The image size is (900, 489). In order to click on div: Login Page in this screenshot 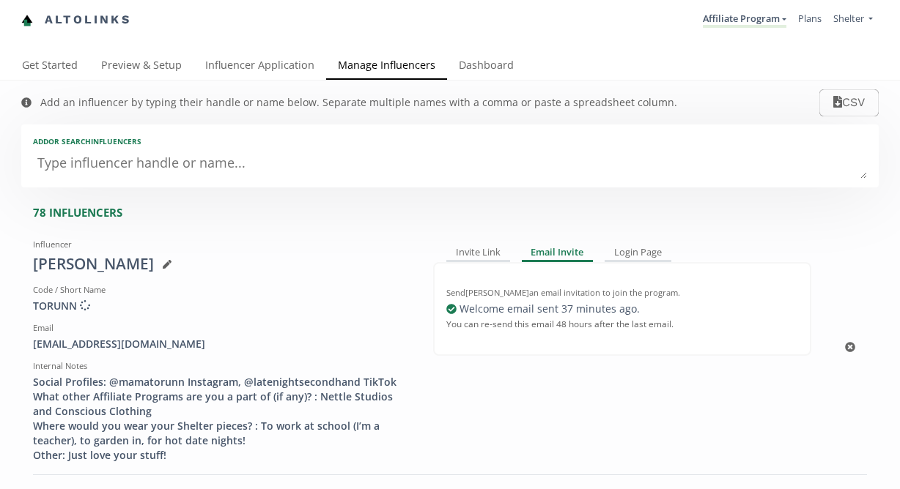, I will do `click(637, 254)`.